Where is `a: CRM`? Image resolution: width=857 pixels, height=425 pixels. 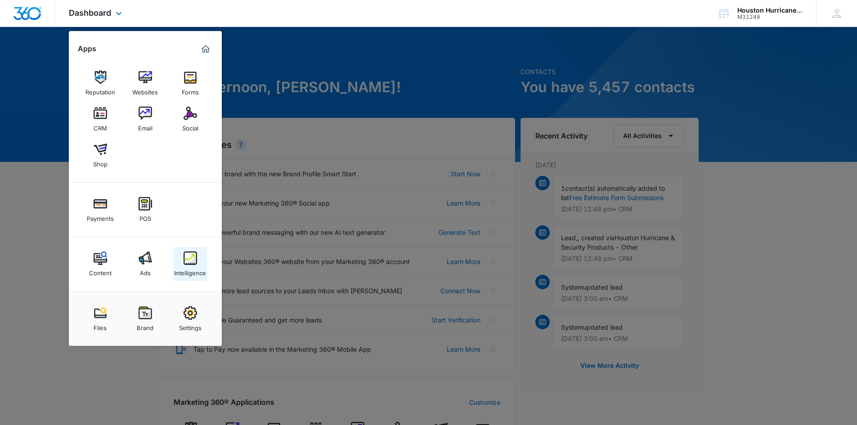
a: CRM is located at coordinates (100, 119).